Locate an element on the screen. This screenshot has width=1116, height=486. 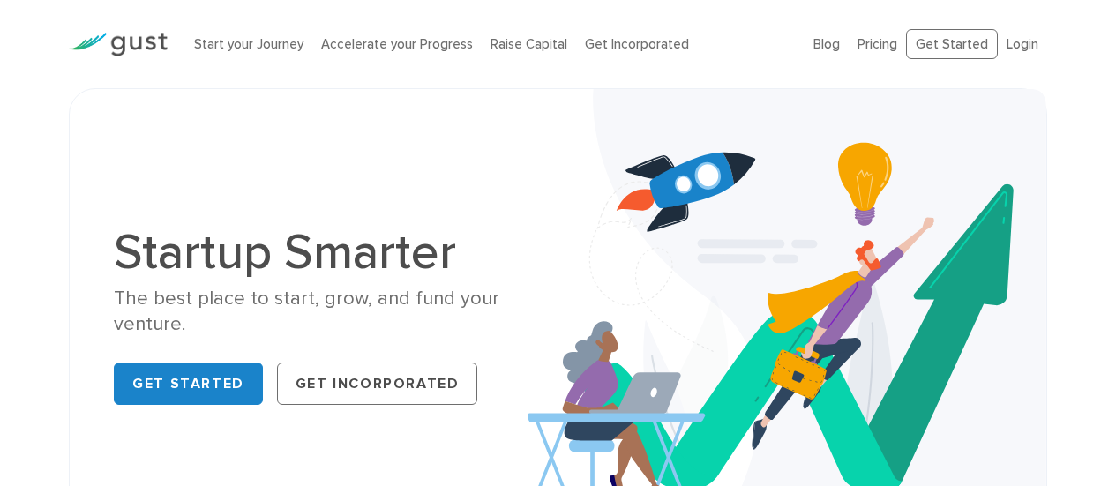
a: Start your Journey is located at coordinates (249, 44).